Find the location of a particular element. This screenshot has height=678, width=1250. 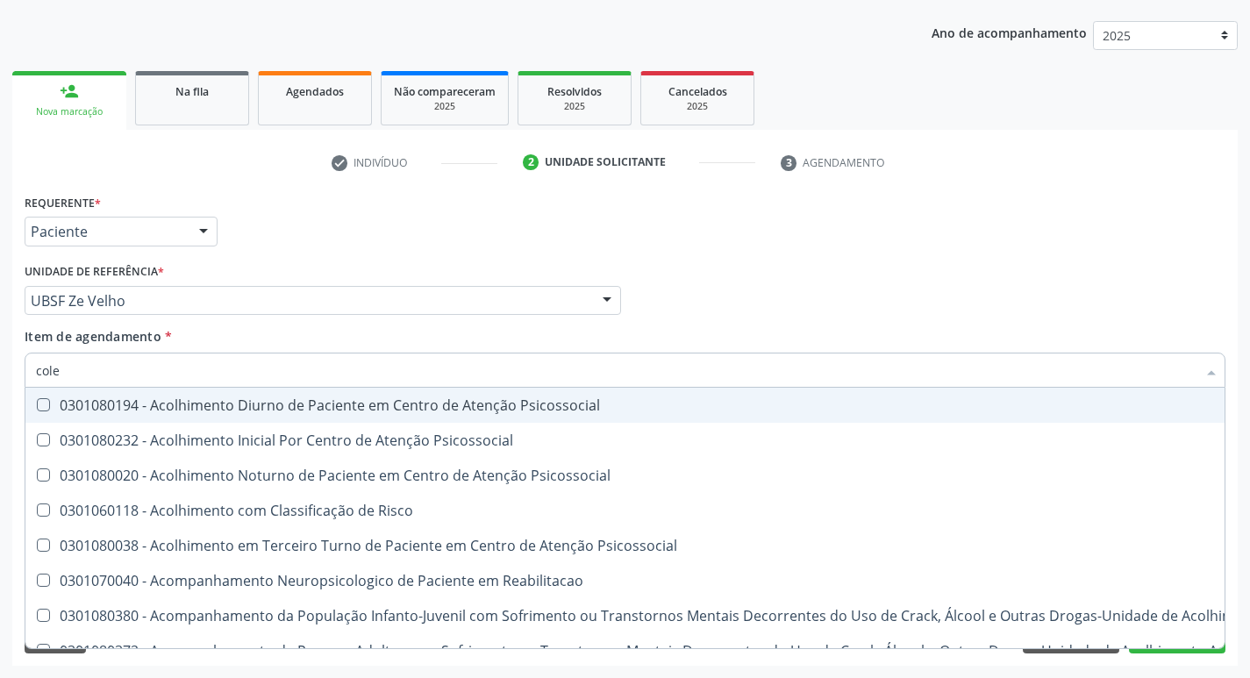

label: Requerente is located at coordinates (62, 203).